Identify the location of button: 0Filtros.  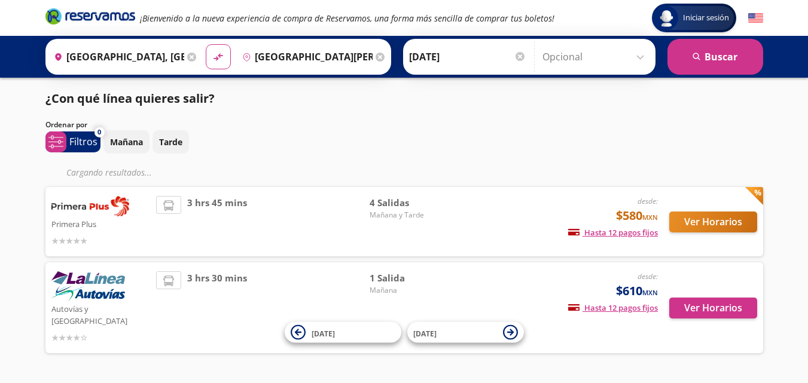
(73, 142).